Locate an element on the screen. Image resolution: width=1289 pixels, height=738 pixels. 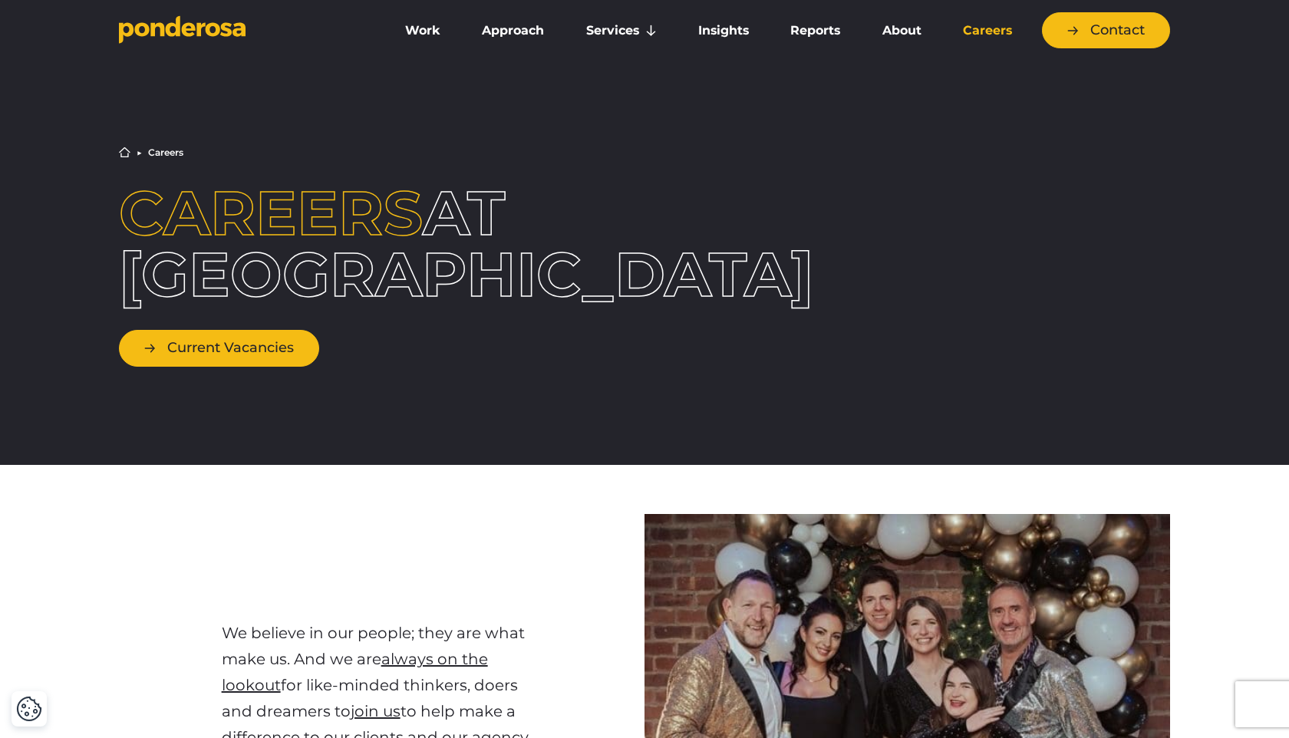
img: Revisit consent button is located at coordinates (29, 709).